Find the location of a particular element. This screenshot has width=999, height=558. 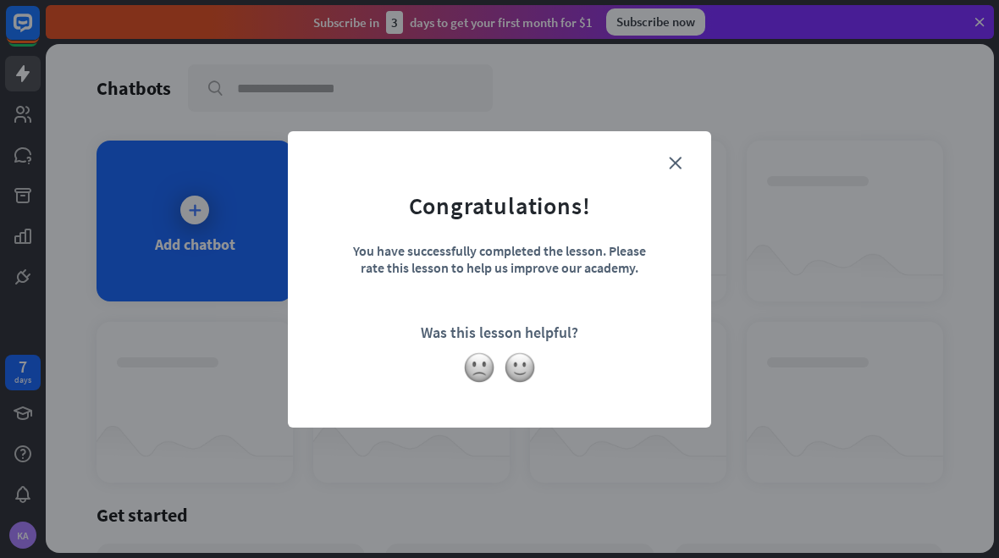

img: slightly-smiling-face is located at coordinates (520, 368).